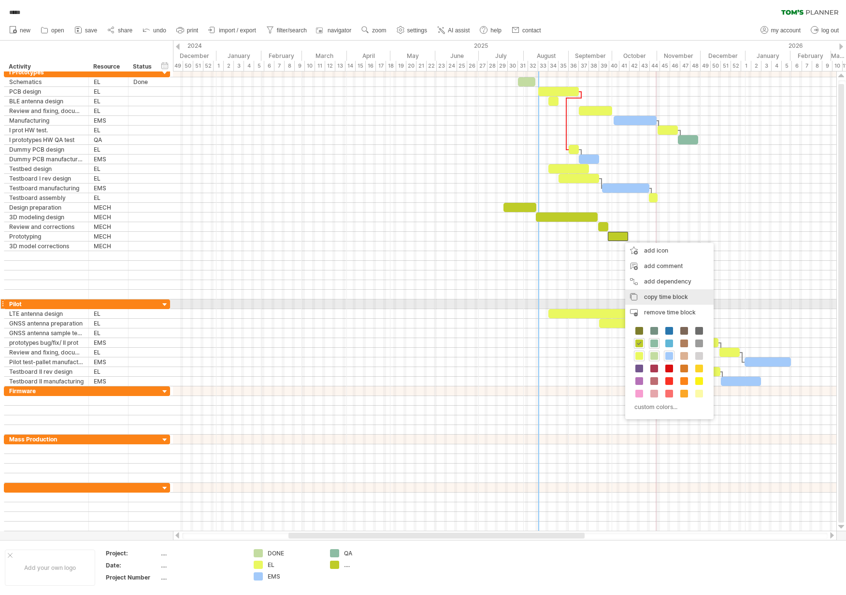 The image size is (846, 595). What do you see at coordinates (527, 30) in the screenshot?
I see `a: contact` at bounding box center [527, 30].